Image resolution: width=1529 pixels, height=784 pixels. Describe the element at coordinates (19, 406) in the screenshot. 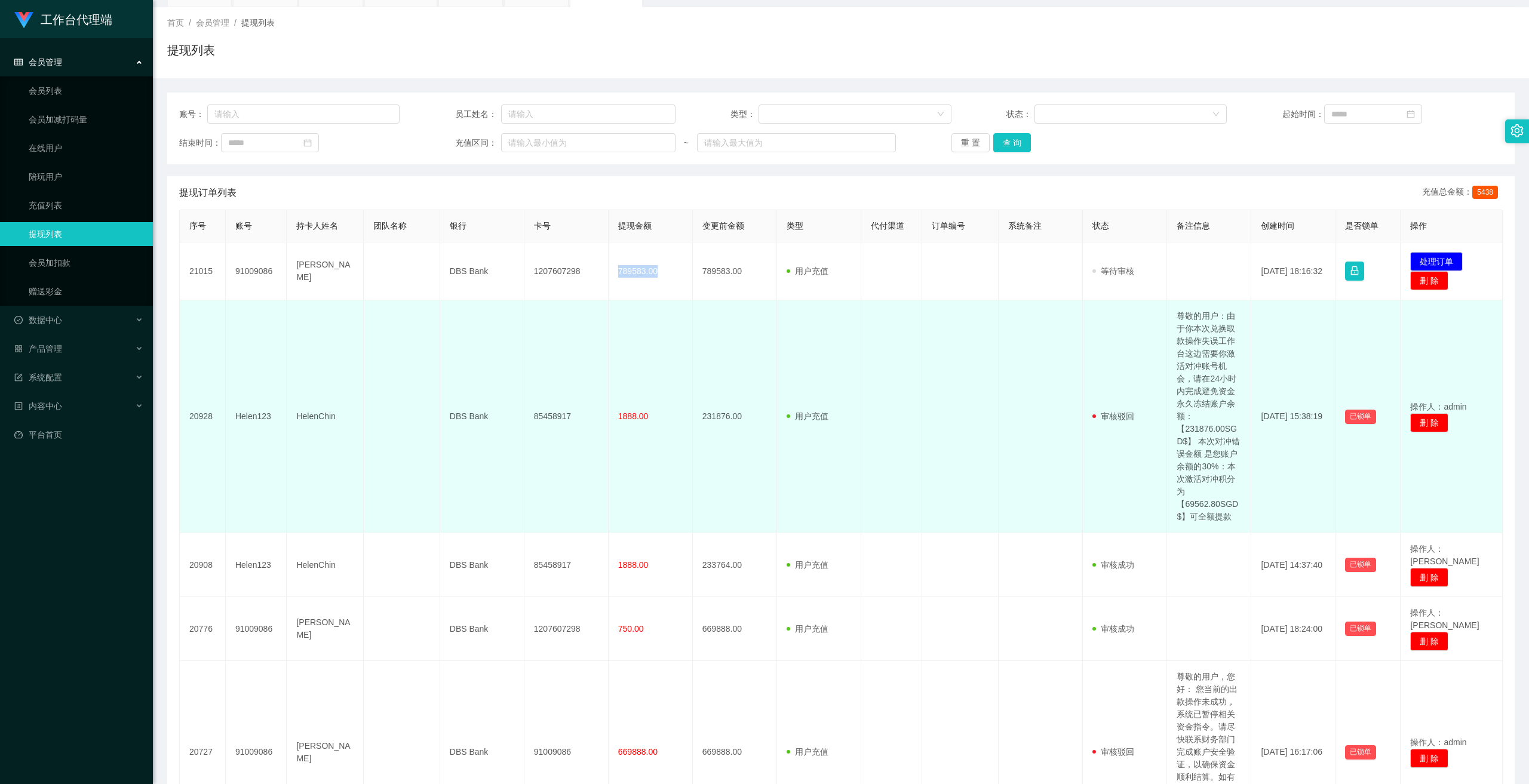

I see `i: 图标: profile` at that location.